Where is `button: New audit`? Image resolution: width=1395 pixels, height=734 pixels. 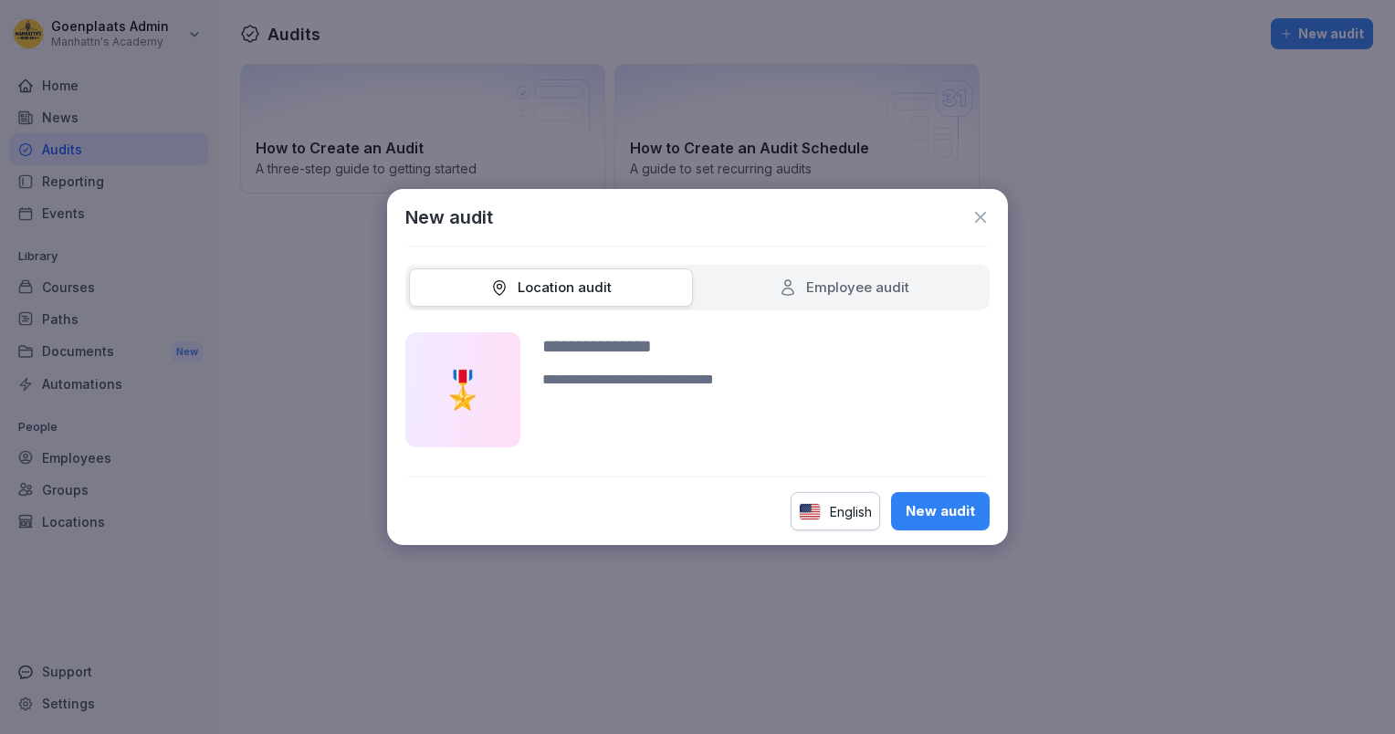
button: New audit is located at coordinates (940, 511).